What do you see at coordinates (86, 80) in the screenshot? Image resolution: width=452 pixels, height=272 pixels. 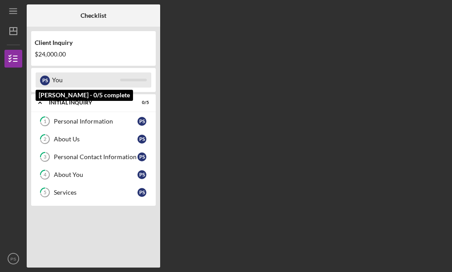 I see `div: You` at bounding box center [86, 80].